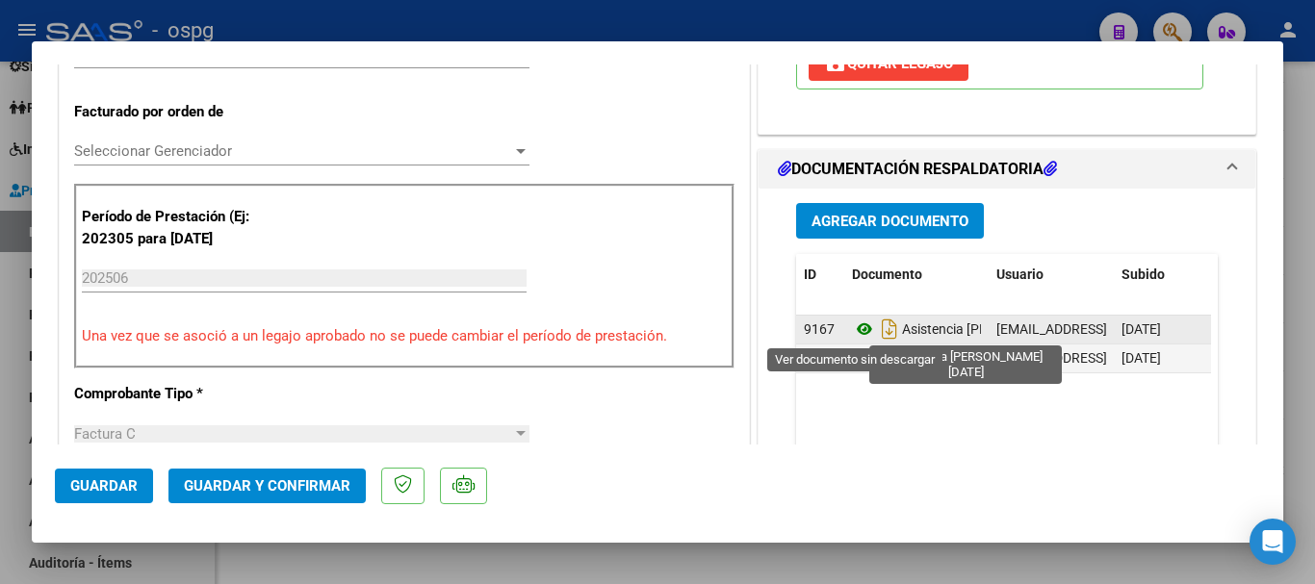 Image resolution: width=1315 pixels, height=584 pixels. What do you see at coordinates (293, 151) in the screenshot?
I see `span: Seleccionar Gerenciador` at bounding box center [293, 151].